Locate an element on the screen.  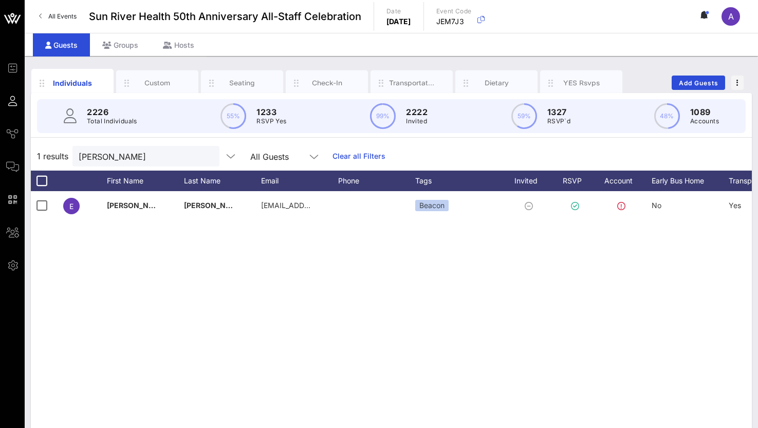
div: Guests is located at coordinates (61, 45).